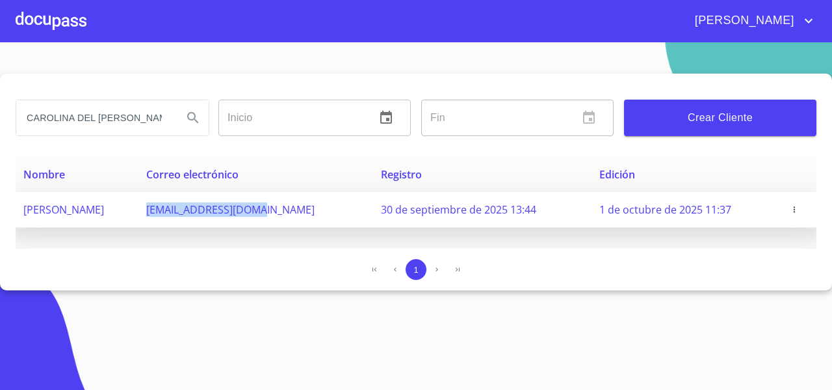 This screenshot has width=832, height=390. What do you see at coordinates (665, 209) in the screenshot?
I see `span: 1 de octubre de 2025 11:37` at bounding box center [665, 209].